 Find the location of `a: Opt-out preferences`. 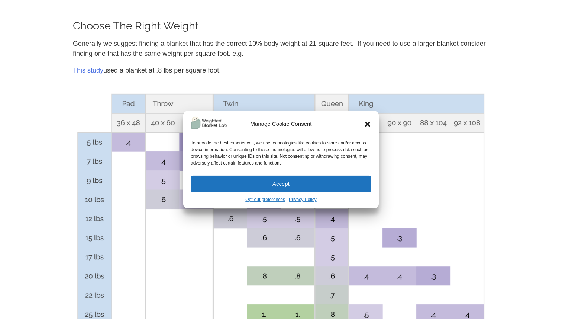

a: Opt-out preferences is located at coordinates (265, 199).